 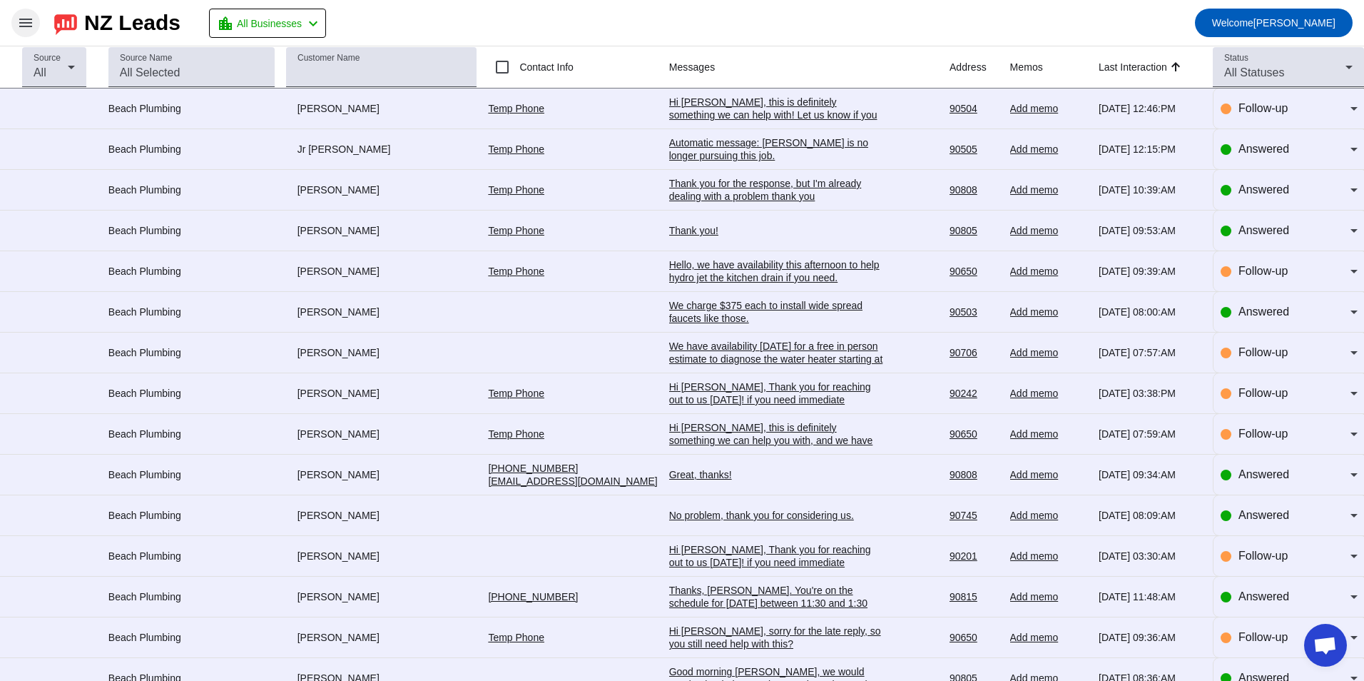 I want to click on div: Thank you!, so click(x=776, y=230).